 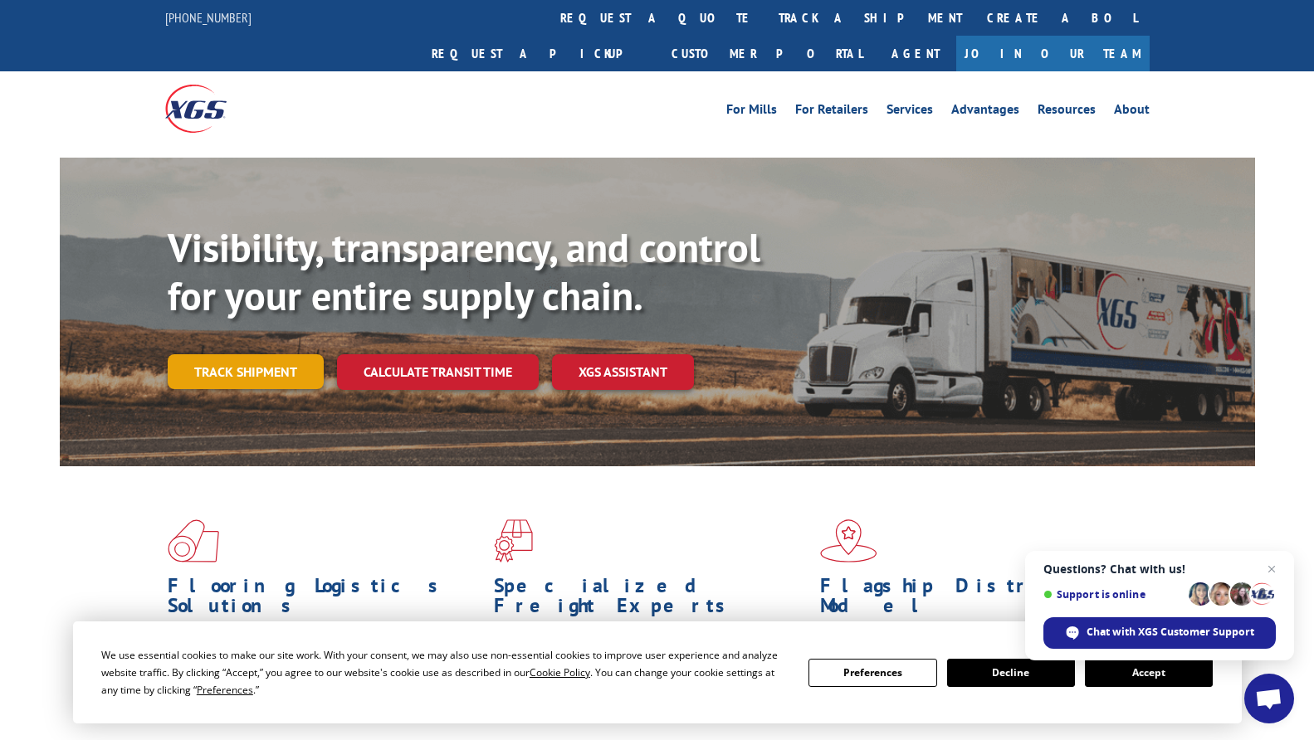 What do you see at coordinates (513, 541) in the screenshot?
I see `img: xgs-icon-focused-on-flooring-red` at bounding box center [513, 541].